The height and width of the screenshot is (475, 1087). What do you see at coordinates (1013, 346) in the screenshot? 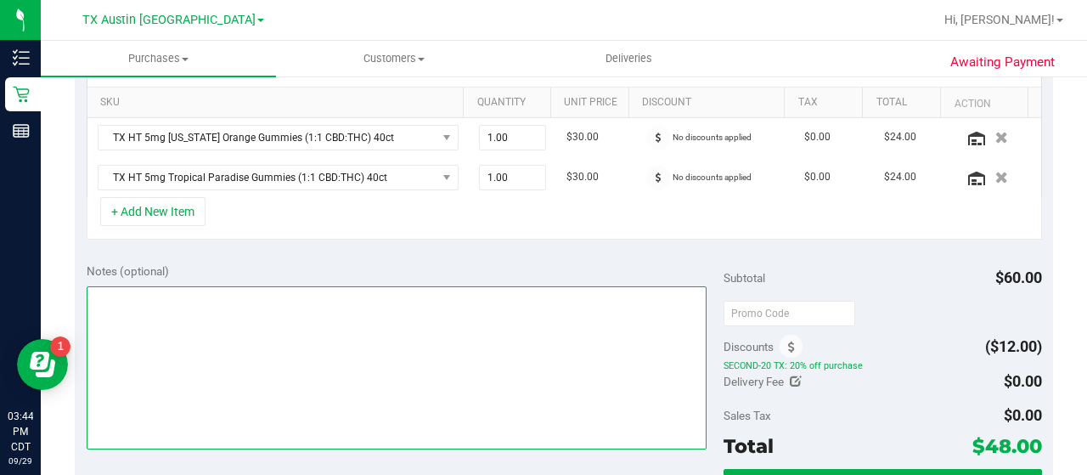
I see `span: ($12.00)` at bounding box center [1013, 346].